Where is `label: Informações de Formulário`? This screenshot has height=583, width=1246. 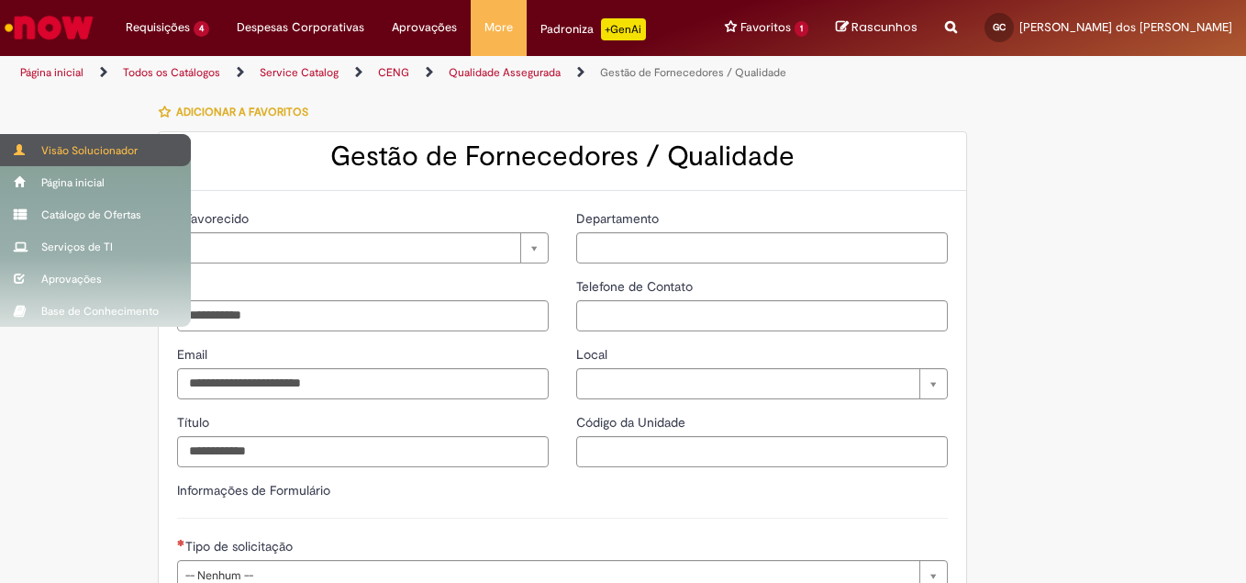
label: Informações de Formulário is located at coordinates (253, 490).